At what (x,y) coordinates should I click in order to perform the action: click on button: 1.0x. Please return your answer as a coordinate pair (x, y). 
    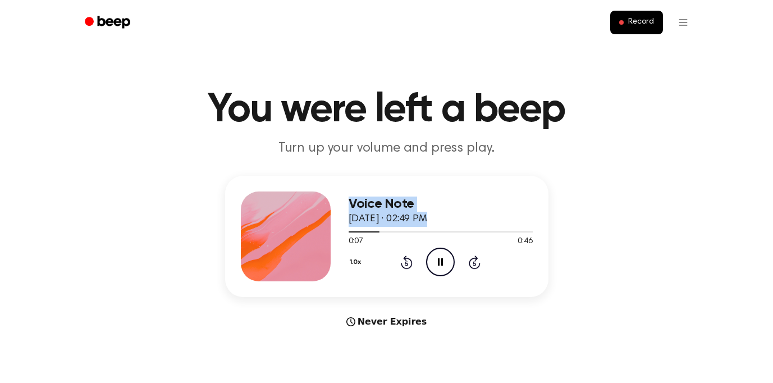
    Looking at the image, I should click on (357, 262).